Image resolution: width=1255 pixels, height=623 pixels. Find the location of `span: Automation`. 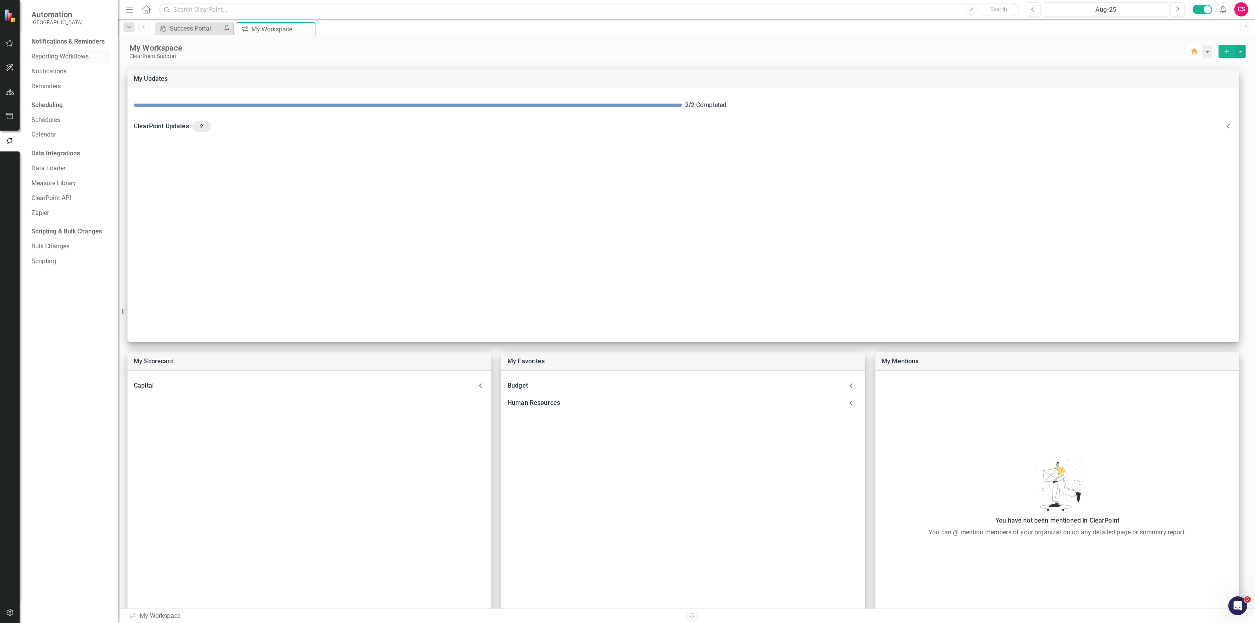

span: Automation is located at coordinates (57, 15).